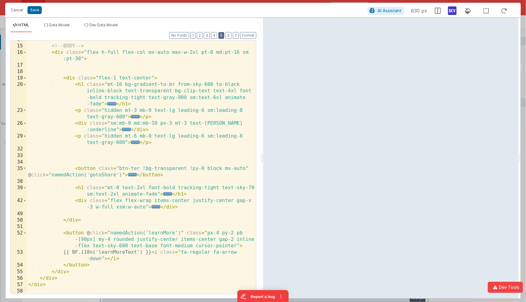  What do you see at coordinates (390, 10) in the screenshot?
I see `span: AI Assistant` at bounding box center [390, 10].